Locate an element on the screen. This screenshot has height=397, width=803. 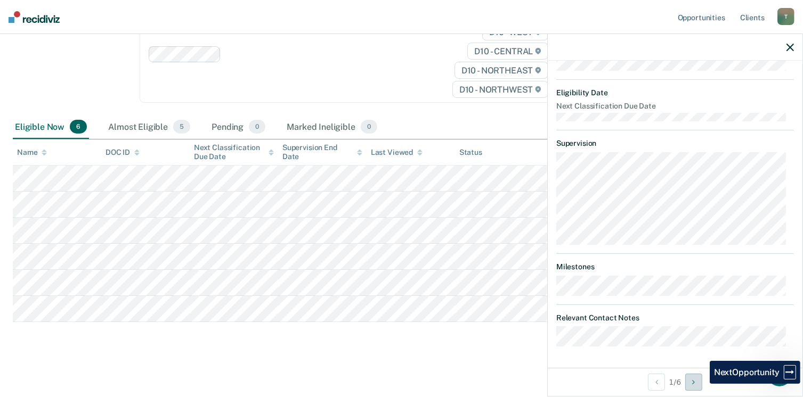
div: Pending is located at coordinates (238, 127).